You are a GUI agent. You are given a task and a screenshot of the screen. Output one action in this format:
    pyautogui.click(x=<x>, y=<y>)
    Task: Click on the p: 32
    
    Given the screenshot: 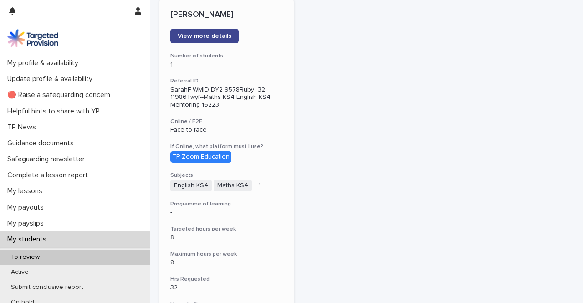 What is the action you would take?
    pyautogui.click(x=226, y=287)
    